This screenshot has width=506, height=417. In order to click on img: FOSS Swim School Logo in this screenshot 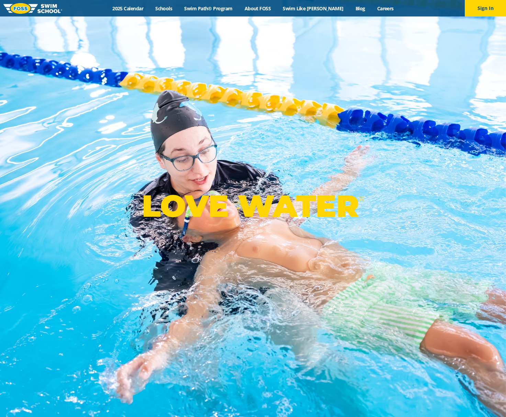, I will do `click(33, 8)`.